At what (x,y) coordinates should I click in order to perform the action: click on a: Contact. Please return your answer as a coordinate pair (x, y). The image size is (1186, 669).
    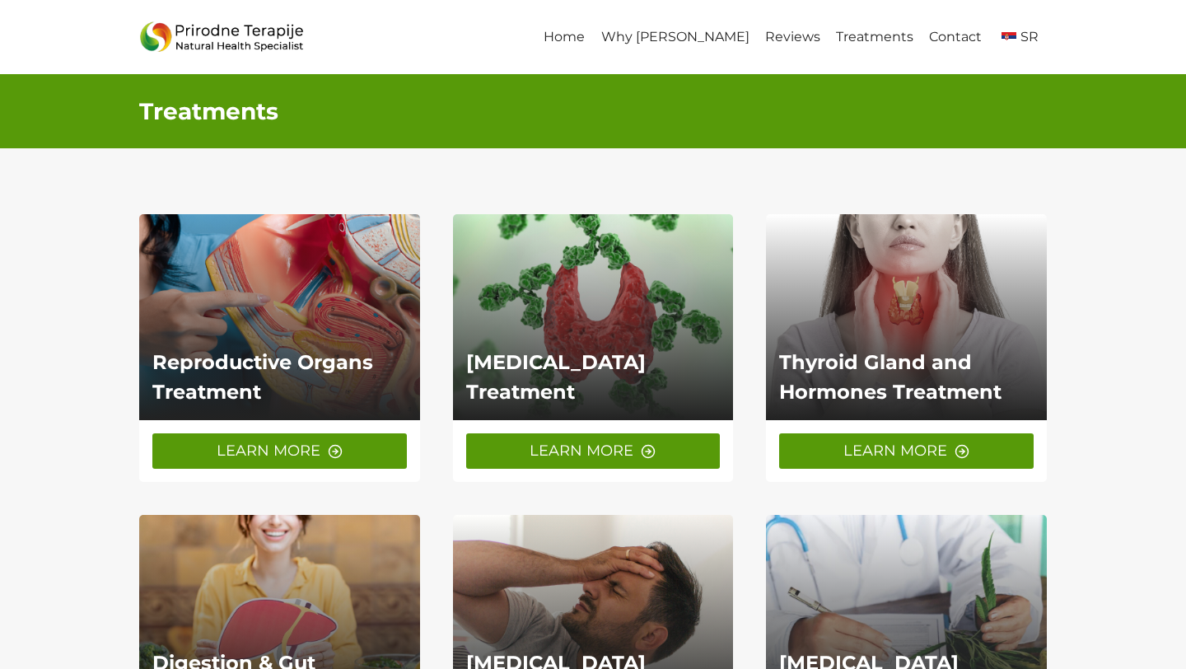
    Looking at the image, I should click on (955, 37).